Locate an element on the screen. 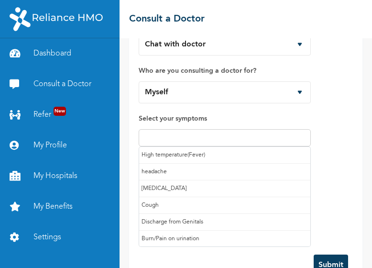 Image resolution: width=372 pixels, height=268 pixels. span: New is located at coordinates (60, 111).